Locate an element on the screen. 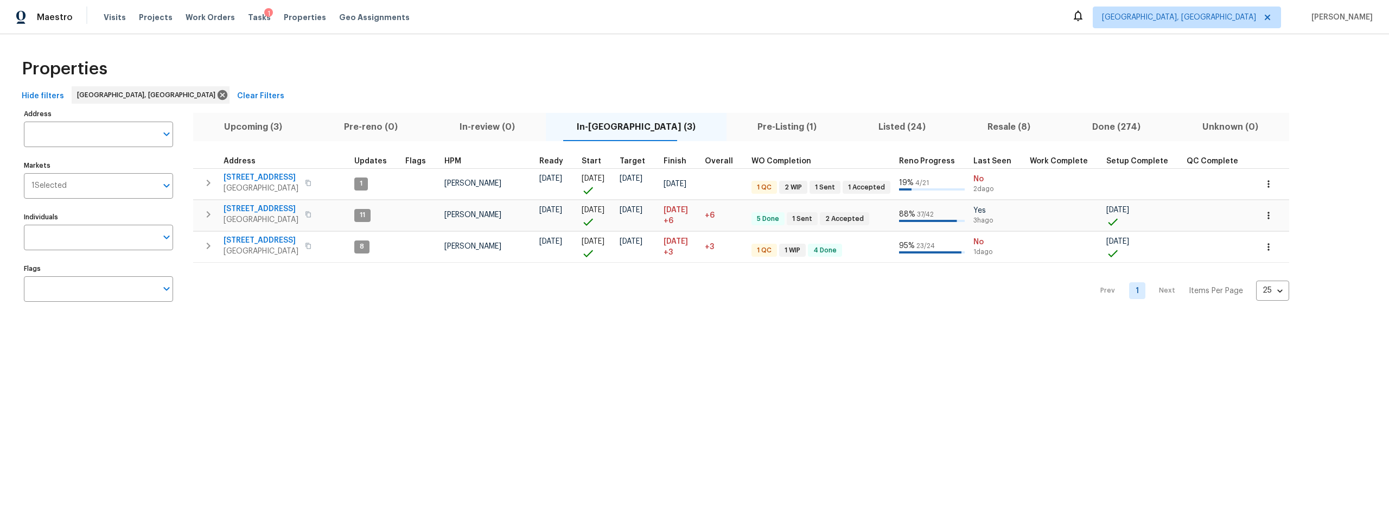 Image resolution: width=1389 pixels, height=520 pixels. span: Finish is located at coordinates (675, 161).